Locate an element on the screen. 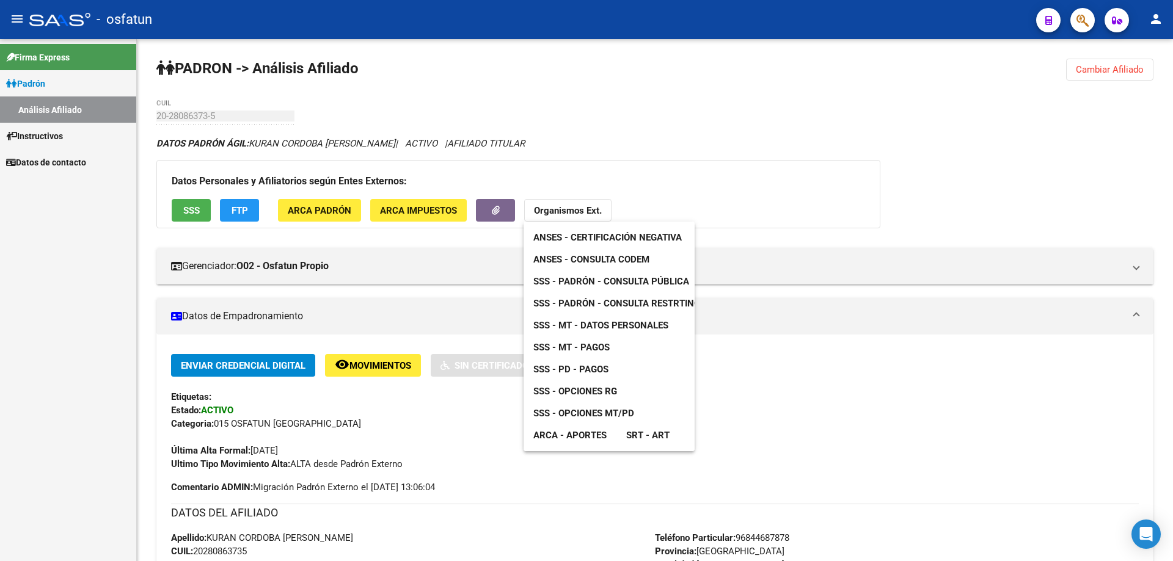 The image size is (1173, 561). span: ANSES - Certificación Negativa is located at coordinates (607, 238).